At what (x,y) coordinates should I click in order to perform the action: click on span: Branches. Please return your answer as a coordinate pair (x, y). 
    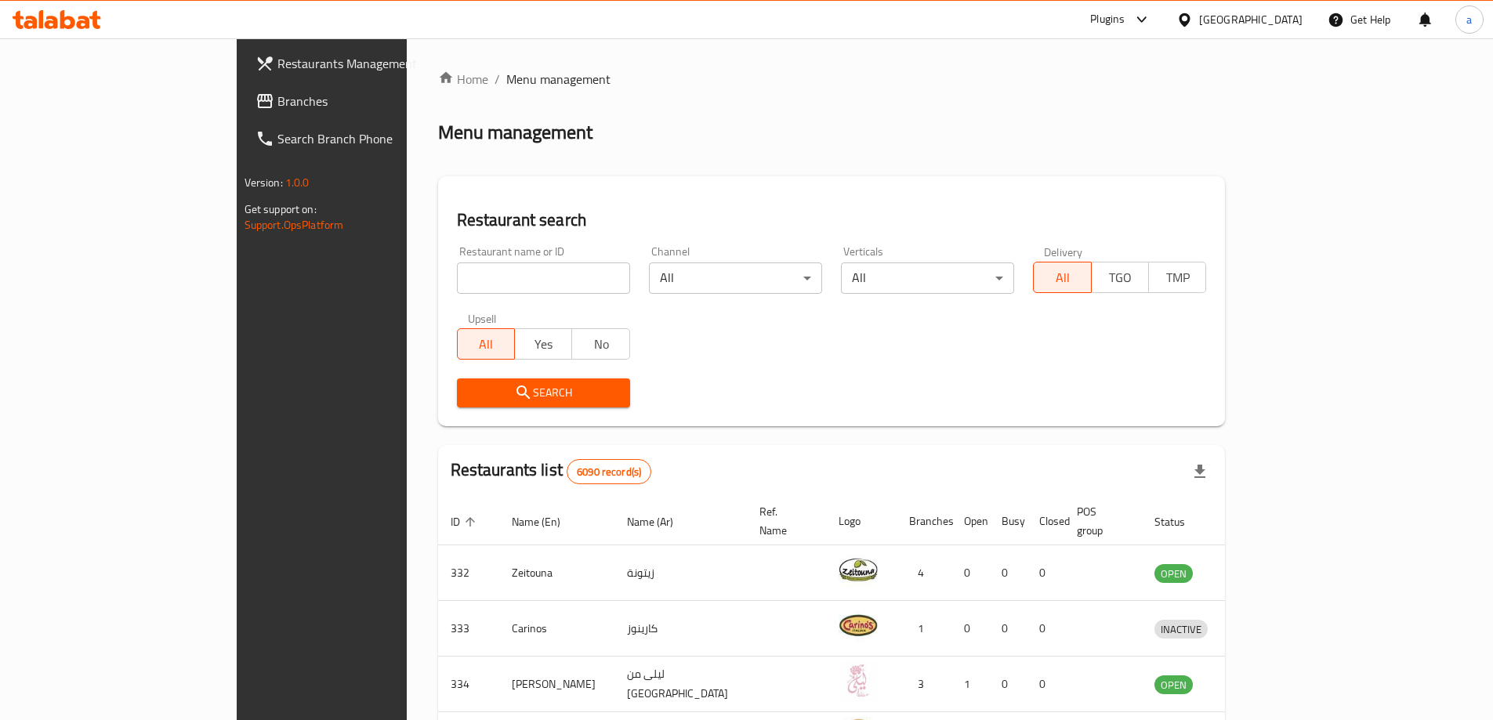
    Looking at the image, I should click on (375, 101).